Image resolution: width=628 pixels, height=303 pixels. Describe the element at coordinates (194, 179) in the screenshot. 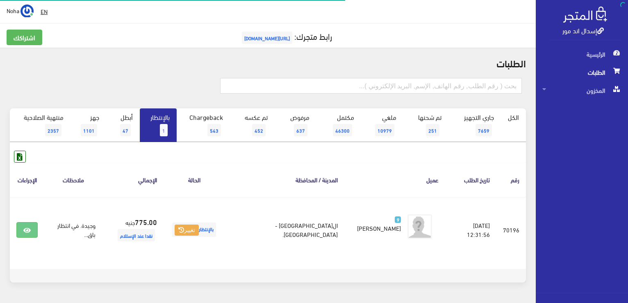

I see `th: الحالة` at that location.